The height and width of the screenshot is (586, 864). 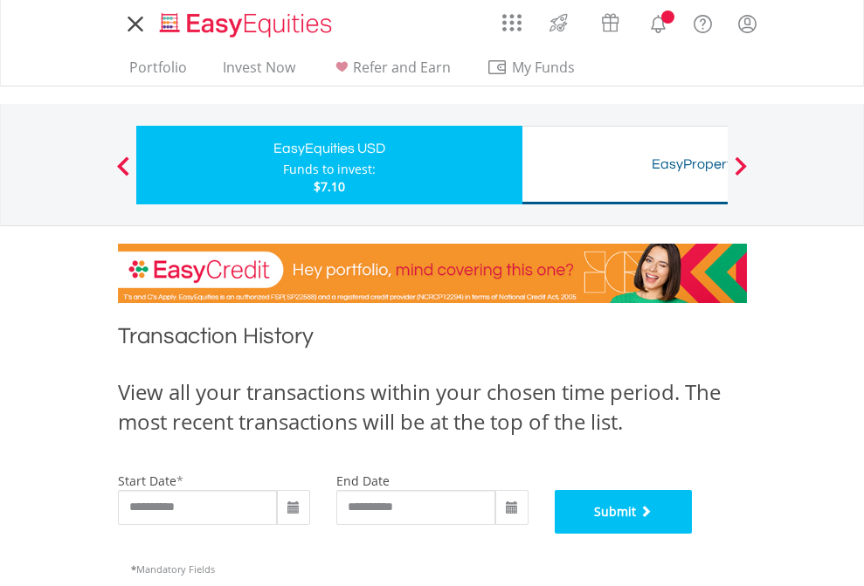 What do you see at coordinates (329, 149) in the screenshot?
I see `div: EasyEquities USD` at bounding box center [329, 149].